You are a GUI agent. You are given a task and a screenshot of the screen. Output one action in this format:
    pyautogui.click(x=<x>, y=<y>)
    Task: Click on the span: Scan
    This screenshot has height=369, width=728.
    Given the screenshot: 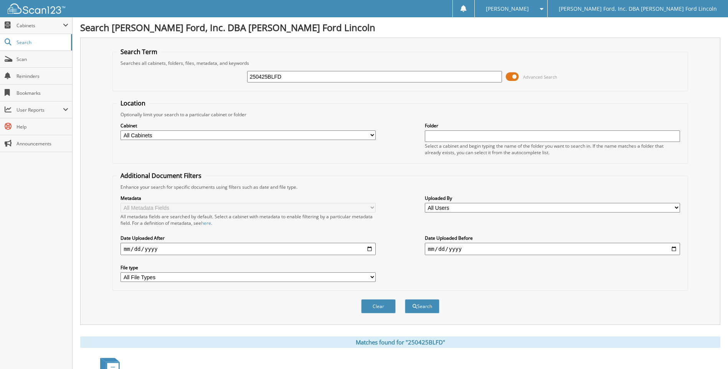 What is the action you would take?
    pyautogui.click(x=42, y=59)
    